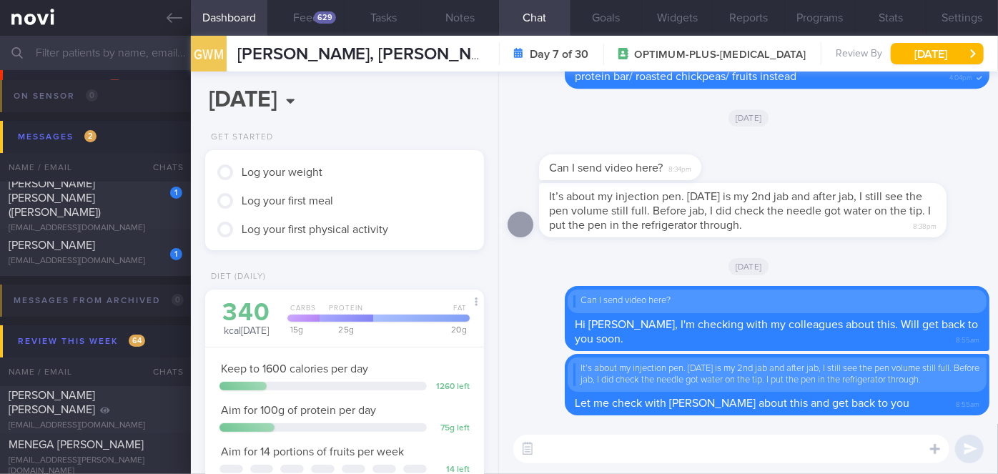  What do you see at coordinates (560, 54) in the screenshot?
I see `strong: Day 7 of 30` at bounding box center [560, 54].